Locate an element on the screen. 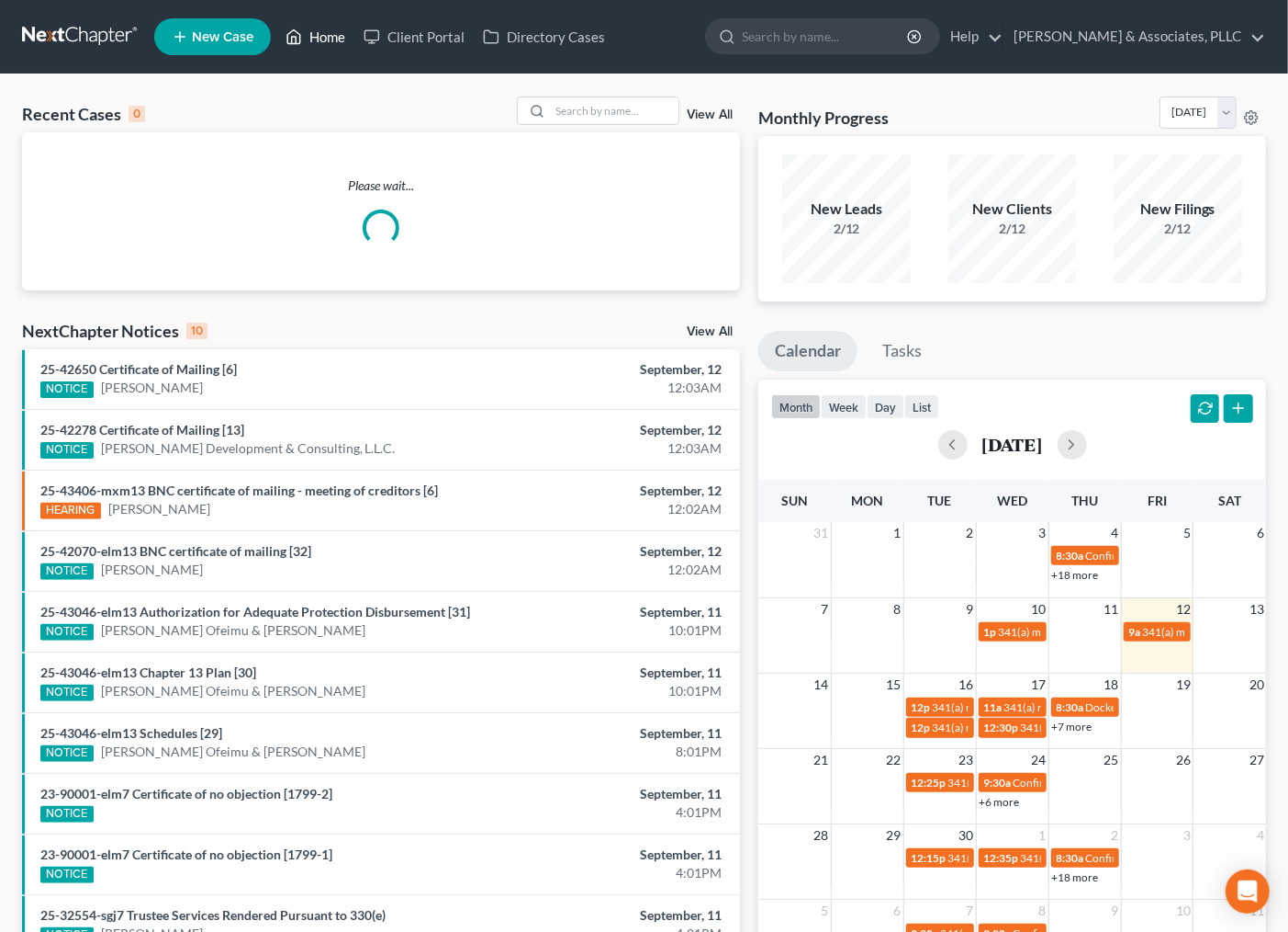 Image resolution: width=1288 pixels, height=932 pixels. div: 8:01PM is located at coordinates (615, 751).